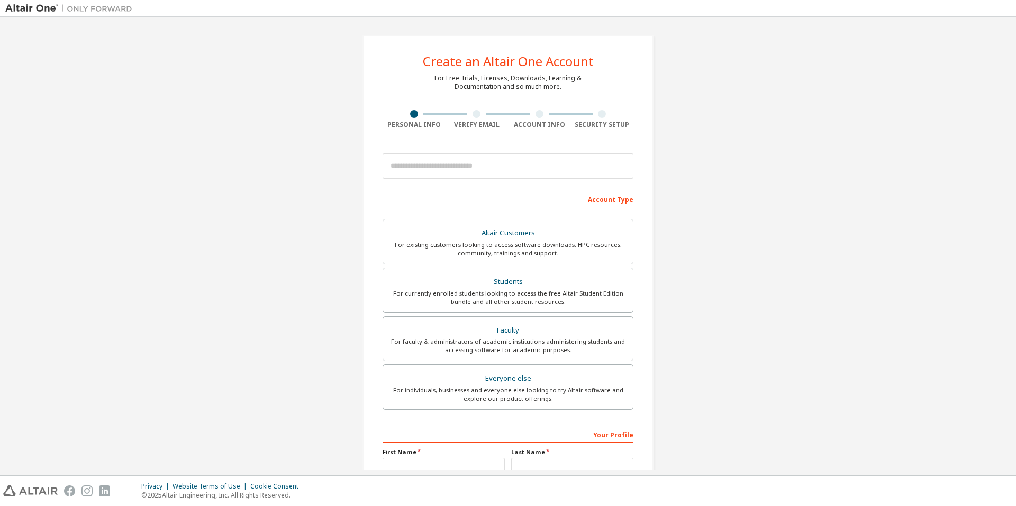 The width and height of the screenshot is (1016, 506). What do you see at coordinates (508, 282) in the screenshot?
I see `div: Students` at bounding box center [508, 282].